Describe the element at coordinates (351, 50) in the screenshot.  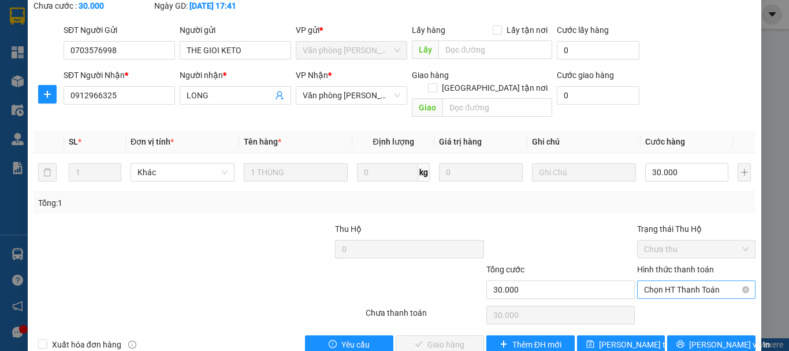
I see `span: Văn phòng Hồ Chí Minh` at that location.